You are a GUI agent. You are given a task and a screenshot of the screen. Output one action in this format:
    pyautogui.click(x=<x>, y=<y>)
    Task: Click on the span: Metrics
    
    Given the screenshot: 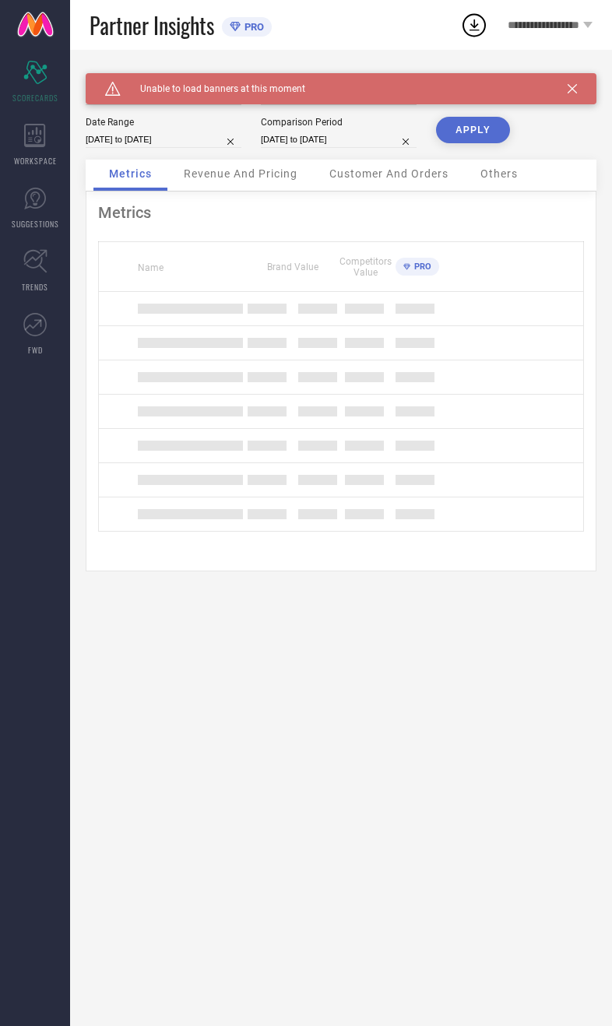 What is the action you would take?
    pyautogui.click(x=130, y=174)
    